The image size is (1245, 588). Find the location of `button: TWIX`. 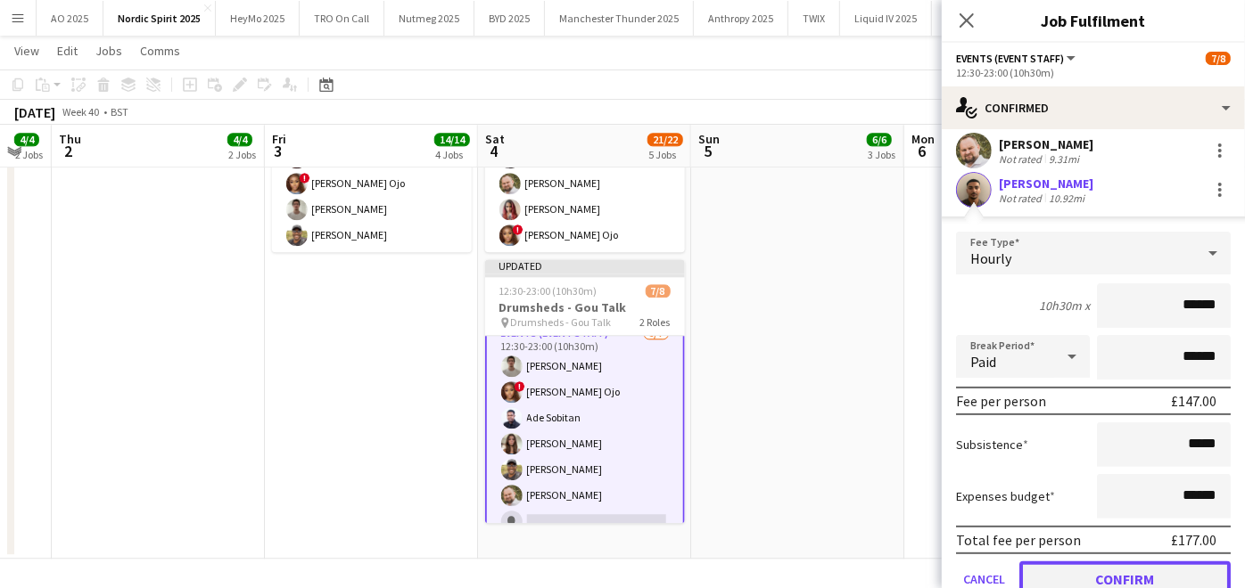

button: TWIX is located at coordinates (814, 18).